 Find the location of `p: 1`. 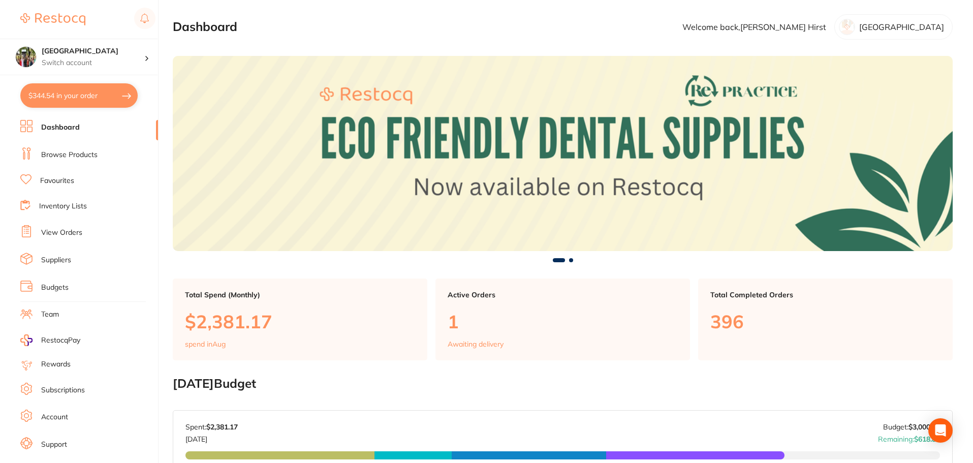

p: 1 is located at coordinates (563, 321).